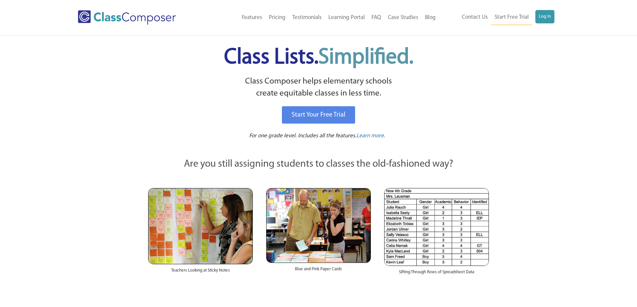 The width and height of the screenshot is (637, 307). I want to click on a: Features, so click(252, 18).